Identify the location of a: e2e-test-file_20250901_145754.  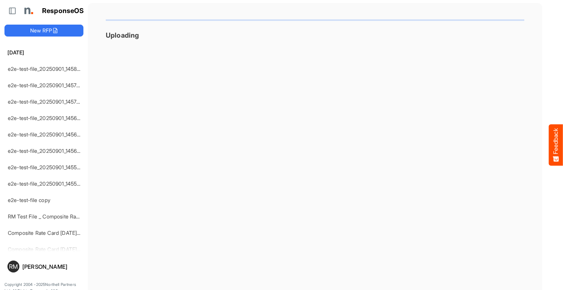
(45, 85).